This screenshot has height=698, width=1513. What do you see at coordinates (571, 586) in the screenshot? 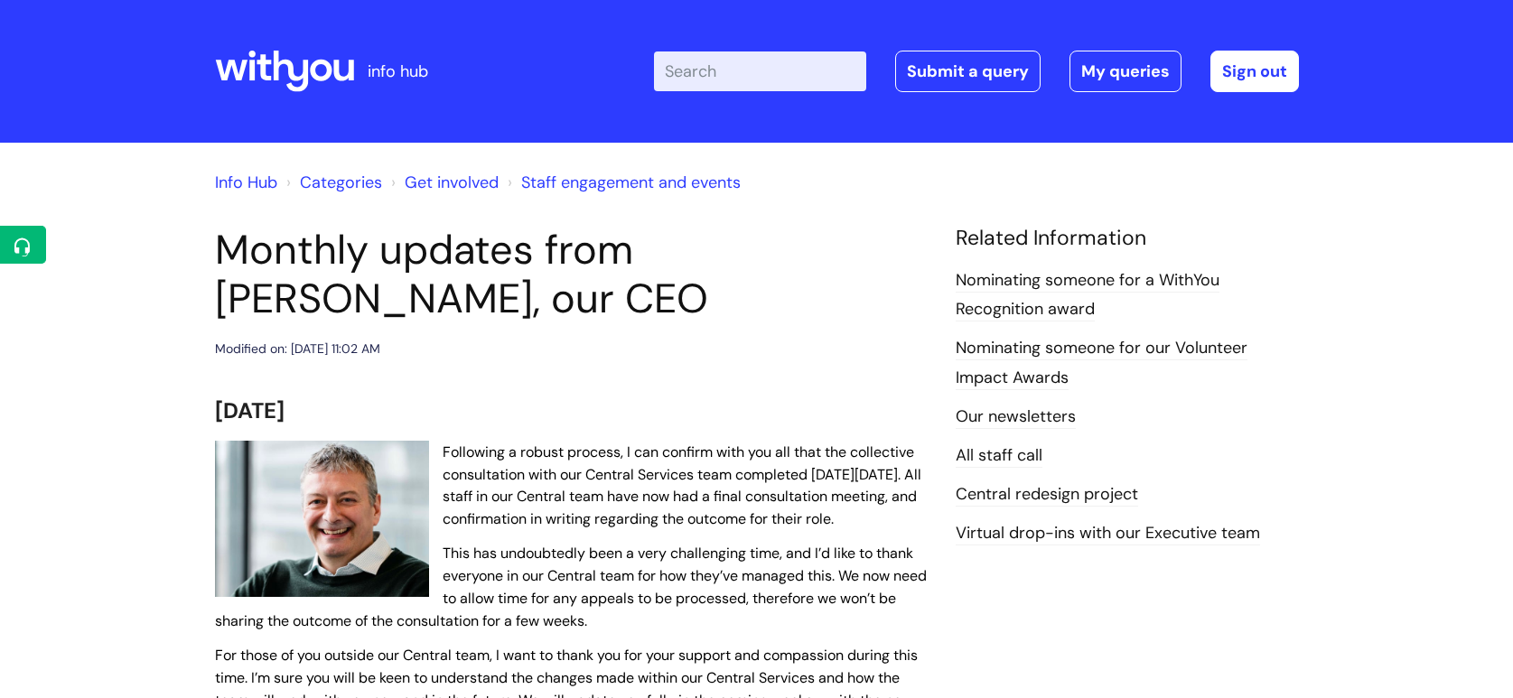
I see `span: This has undoubtedly been a very challenging time, and I’d like to thank everyone in our Central ...` at bounding box center [571, 586].